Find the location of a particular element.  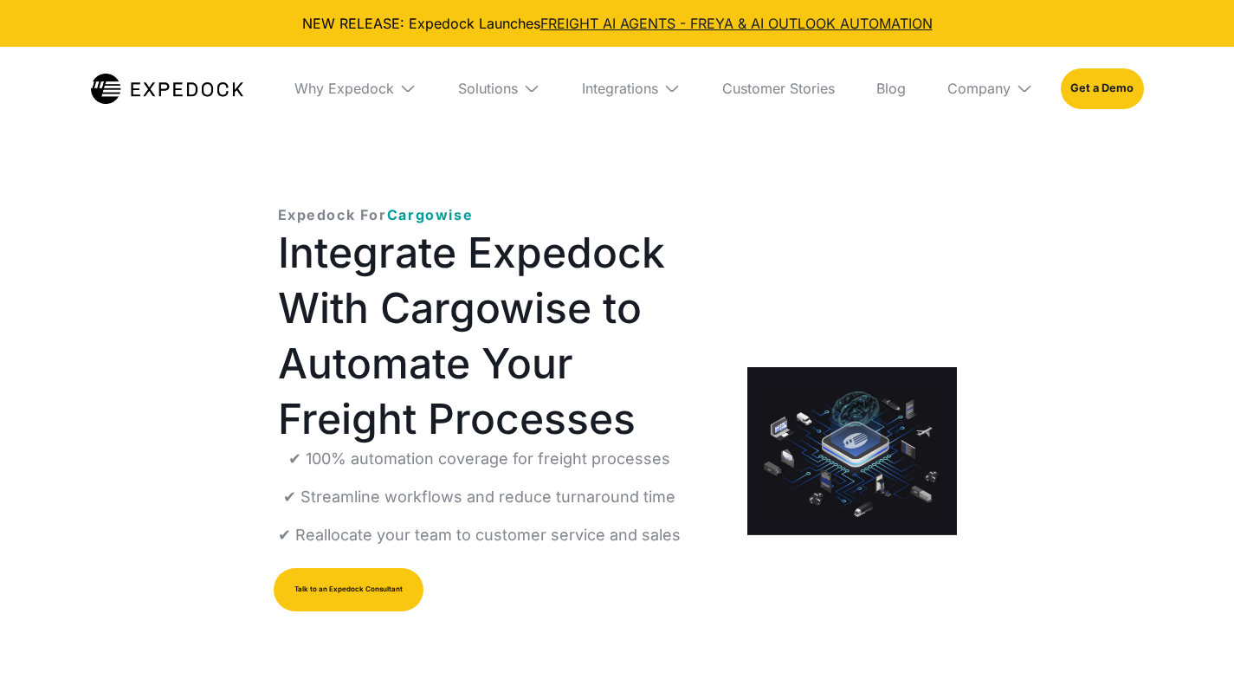

a: Talk to an Expedock Consultant is located at coordinates (348, 590).